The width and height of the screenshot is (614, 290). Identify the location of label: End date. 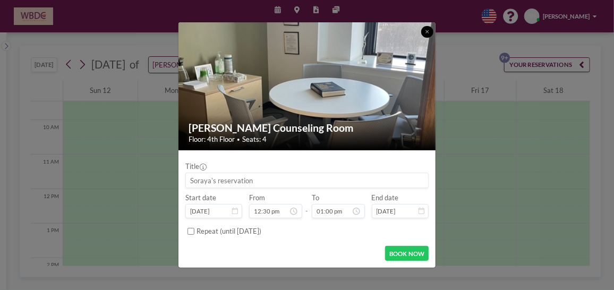
(385, 198).